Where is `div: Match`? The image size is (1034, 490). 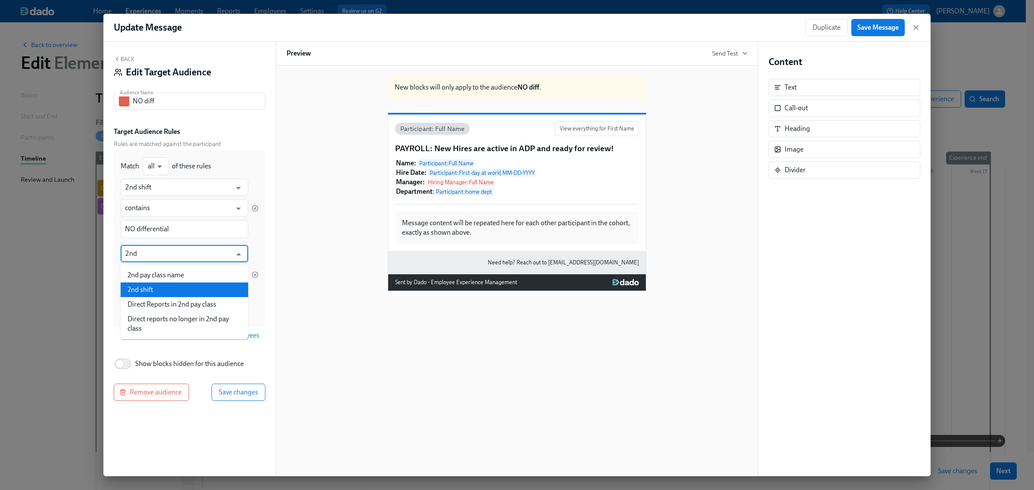 div: Match is located at coordinates (130, 166).